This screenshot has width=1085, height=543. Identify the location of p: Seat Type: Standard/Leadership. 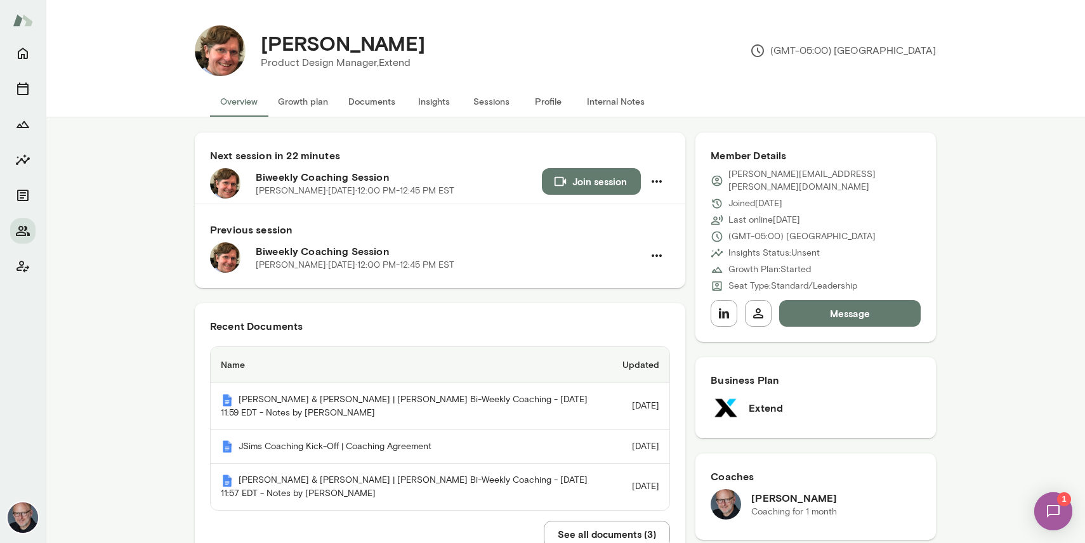
(793, 286).